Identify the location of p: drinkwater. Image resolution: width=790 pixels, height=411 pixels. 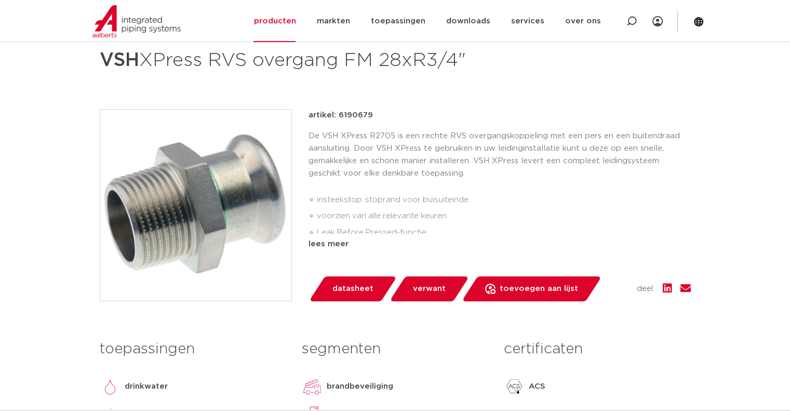
(146, 386).